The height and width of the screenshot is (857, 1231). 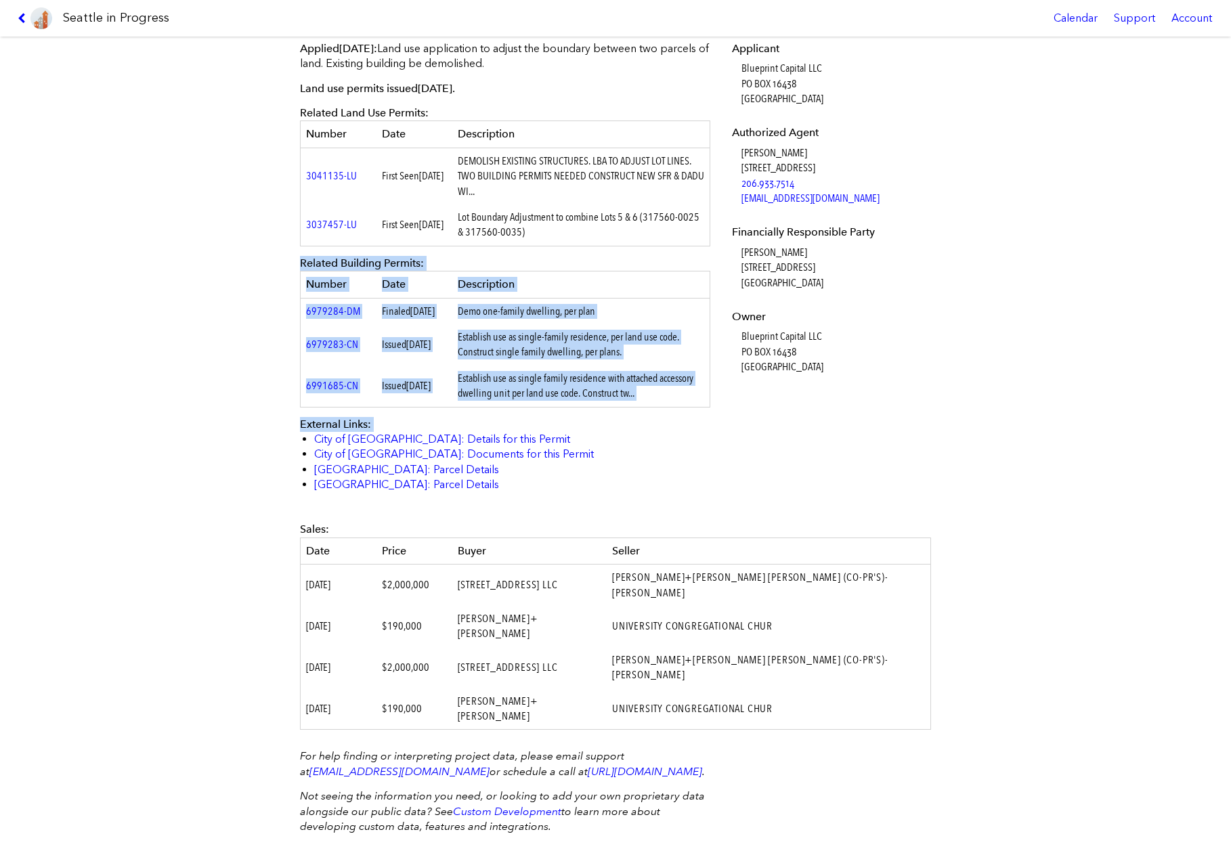 I want to click on dt: Financially Responsible Party, so click(x=829, y=232).